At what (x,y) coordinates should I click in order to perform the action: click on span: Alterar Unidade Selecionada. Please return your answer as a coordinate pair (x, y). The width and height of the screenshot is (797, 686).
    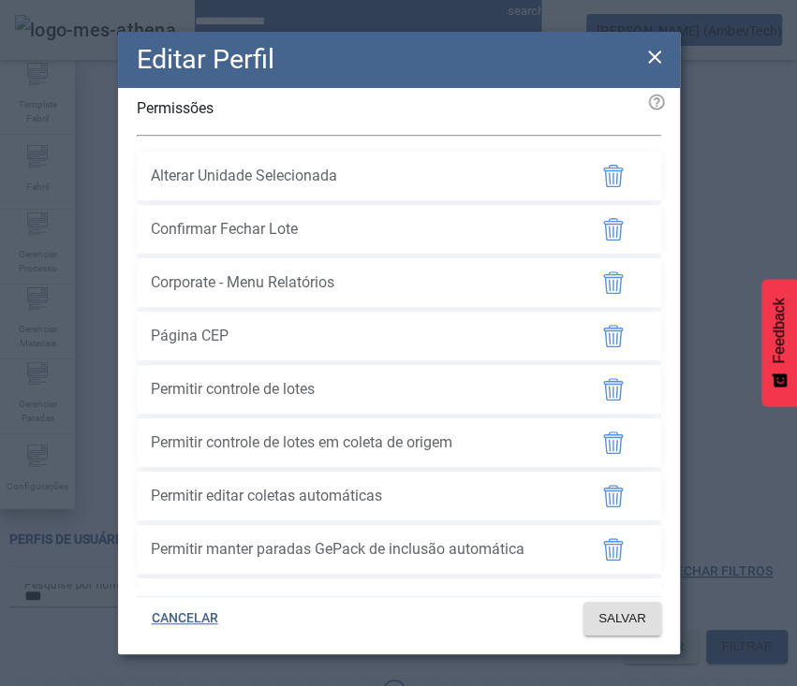
    Looking at the image, I should click on (361, 176).